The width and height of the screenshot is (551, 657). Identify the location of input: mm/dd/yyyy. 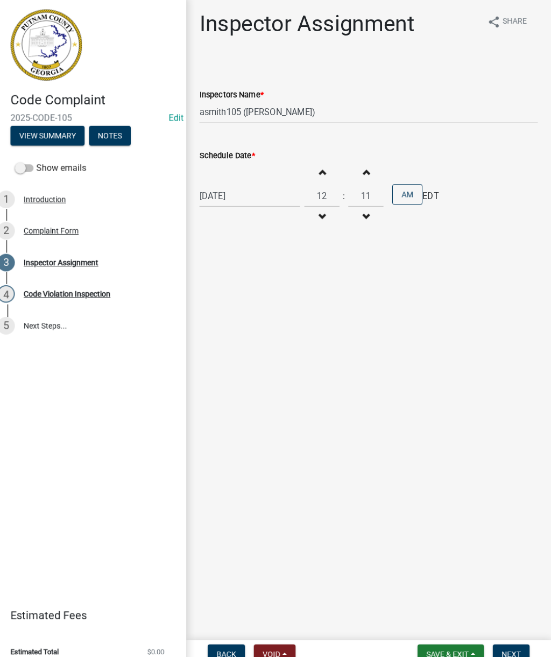
(255, 194).